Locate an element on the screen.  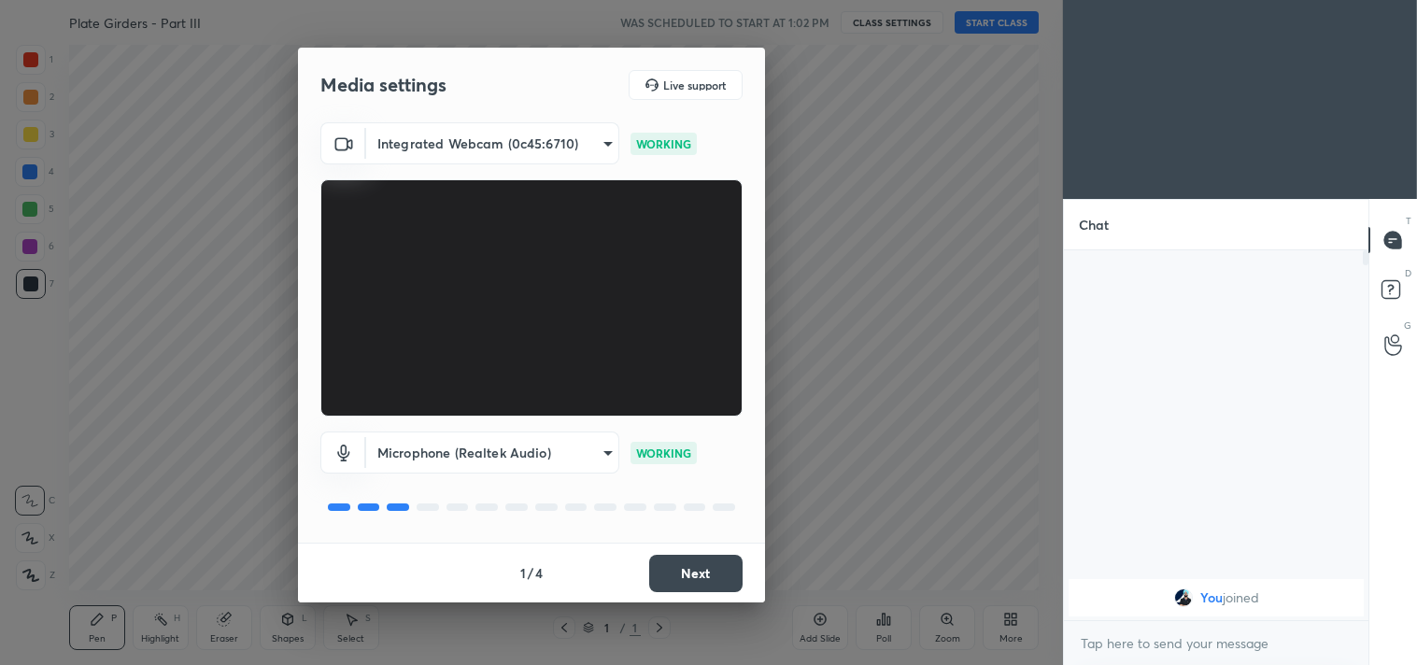
p: G is located at coordinates (1408, 325).